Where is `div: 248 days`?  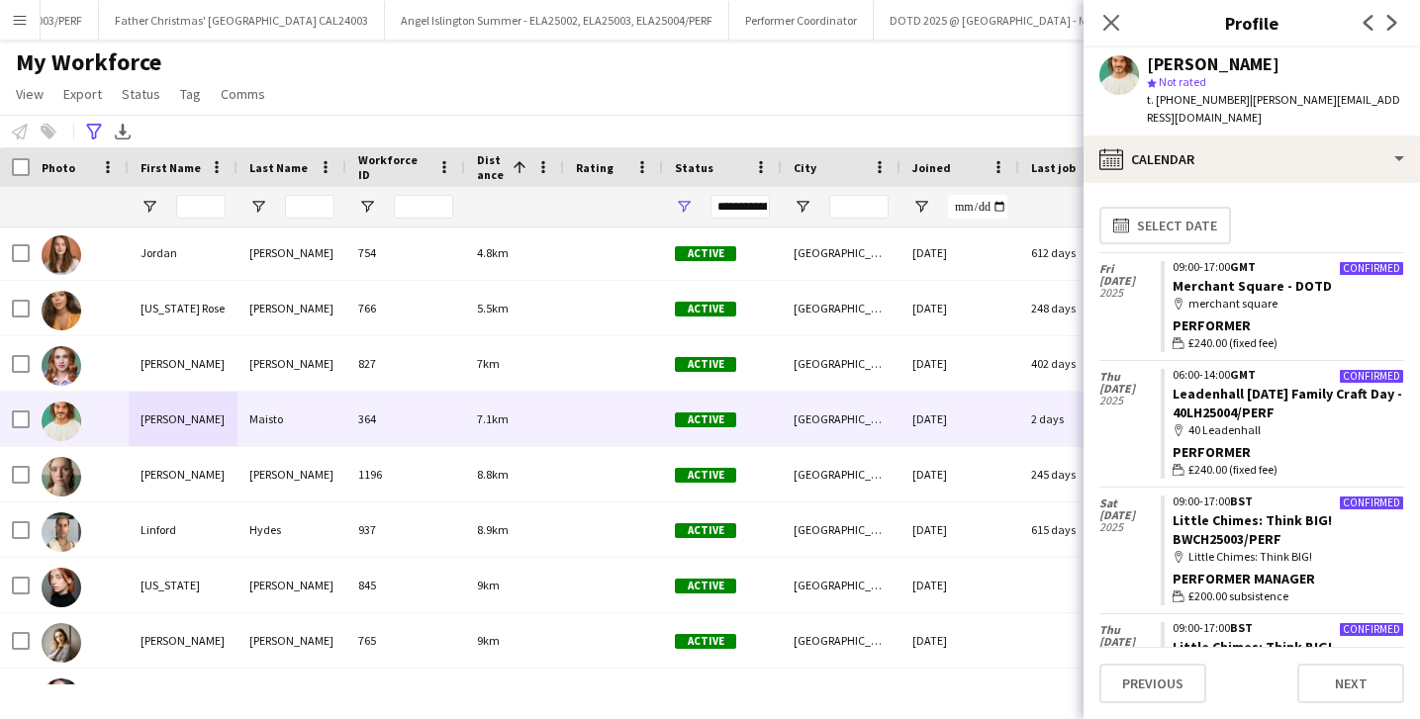
div: 248 days is located at coordinates (1079, 308).